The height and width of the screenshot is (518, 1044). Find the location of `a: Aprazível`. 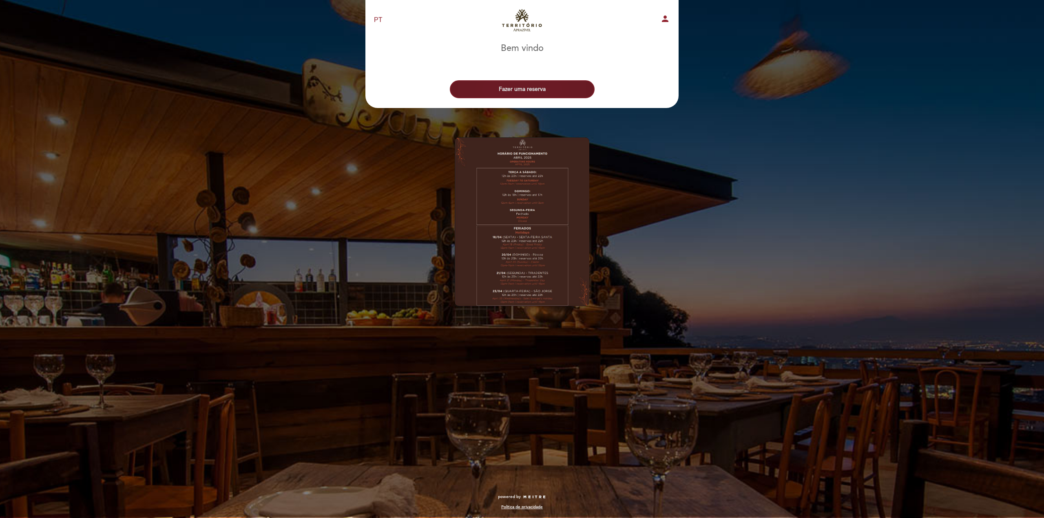

a: Aprazível is located at coordinates (522, 20).